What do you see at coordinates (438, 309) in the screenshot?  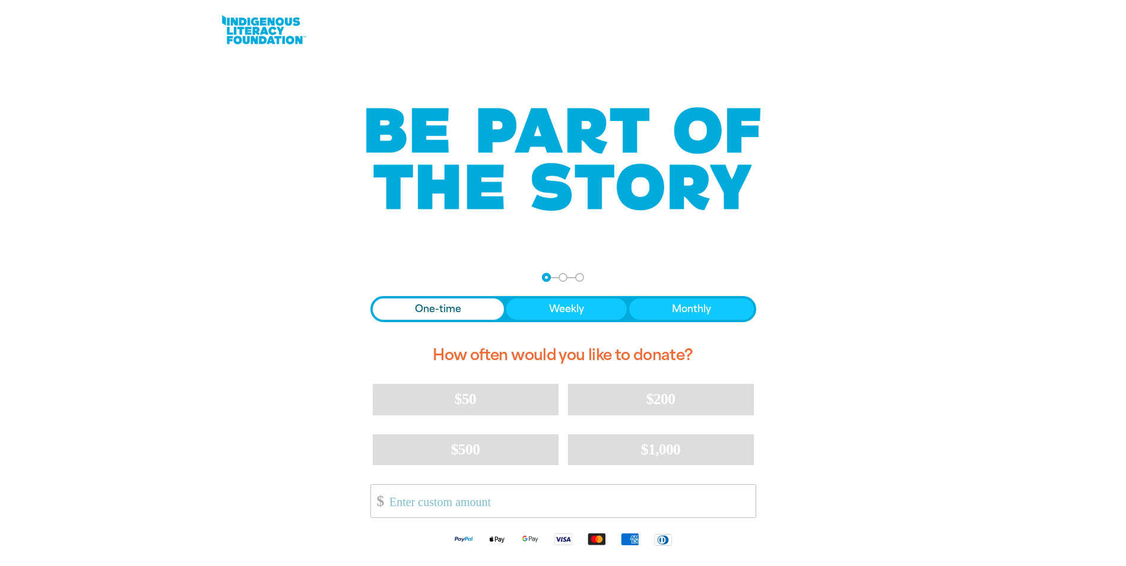 I see `span: One-time` at bounding box center [438, 309].